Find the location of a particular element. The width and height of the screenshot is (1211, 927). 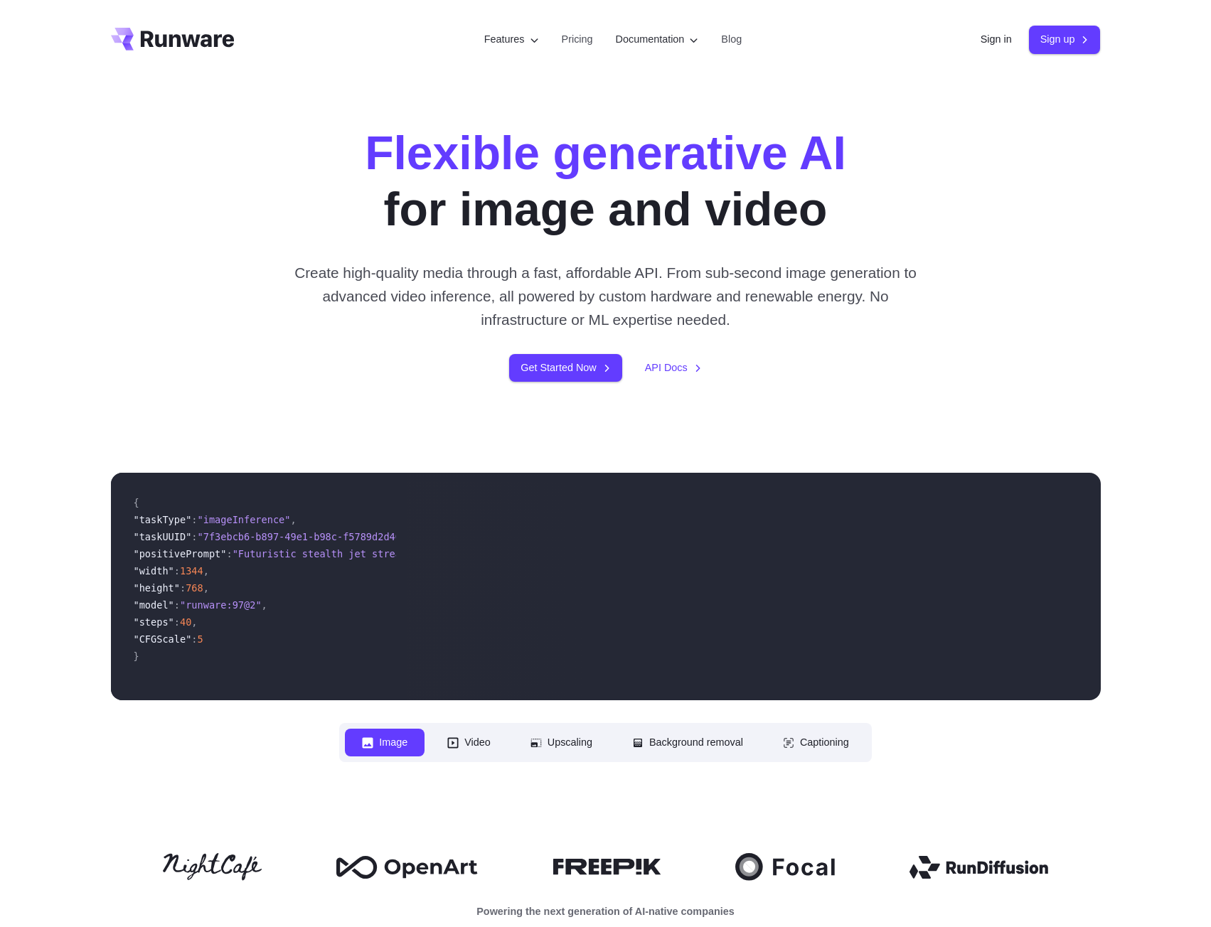

a: Go to / is located at coordinates (173, 39).